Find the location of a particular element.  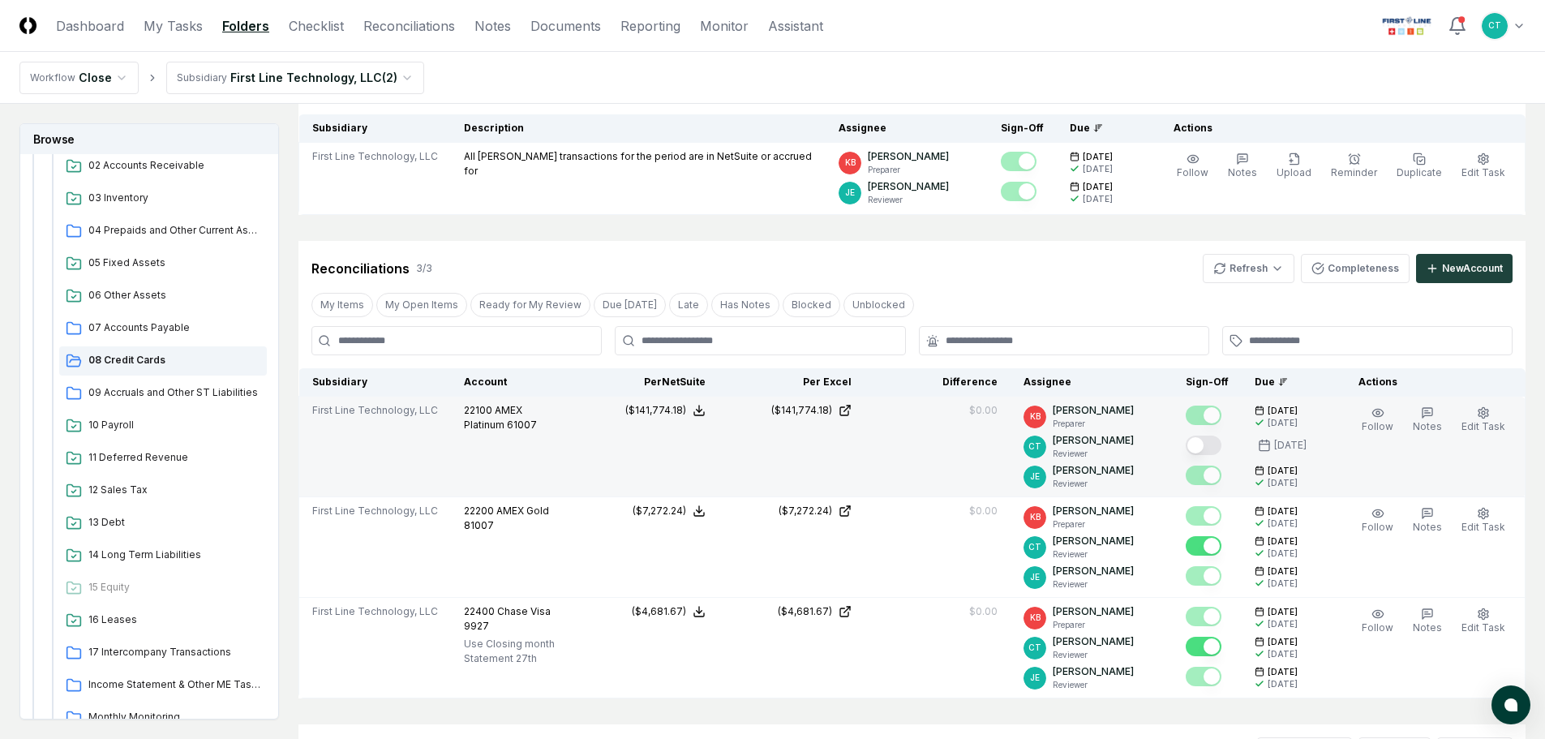

a: Monitor is located at coordinates (724, 26).